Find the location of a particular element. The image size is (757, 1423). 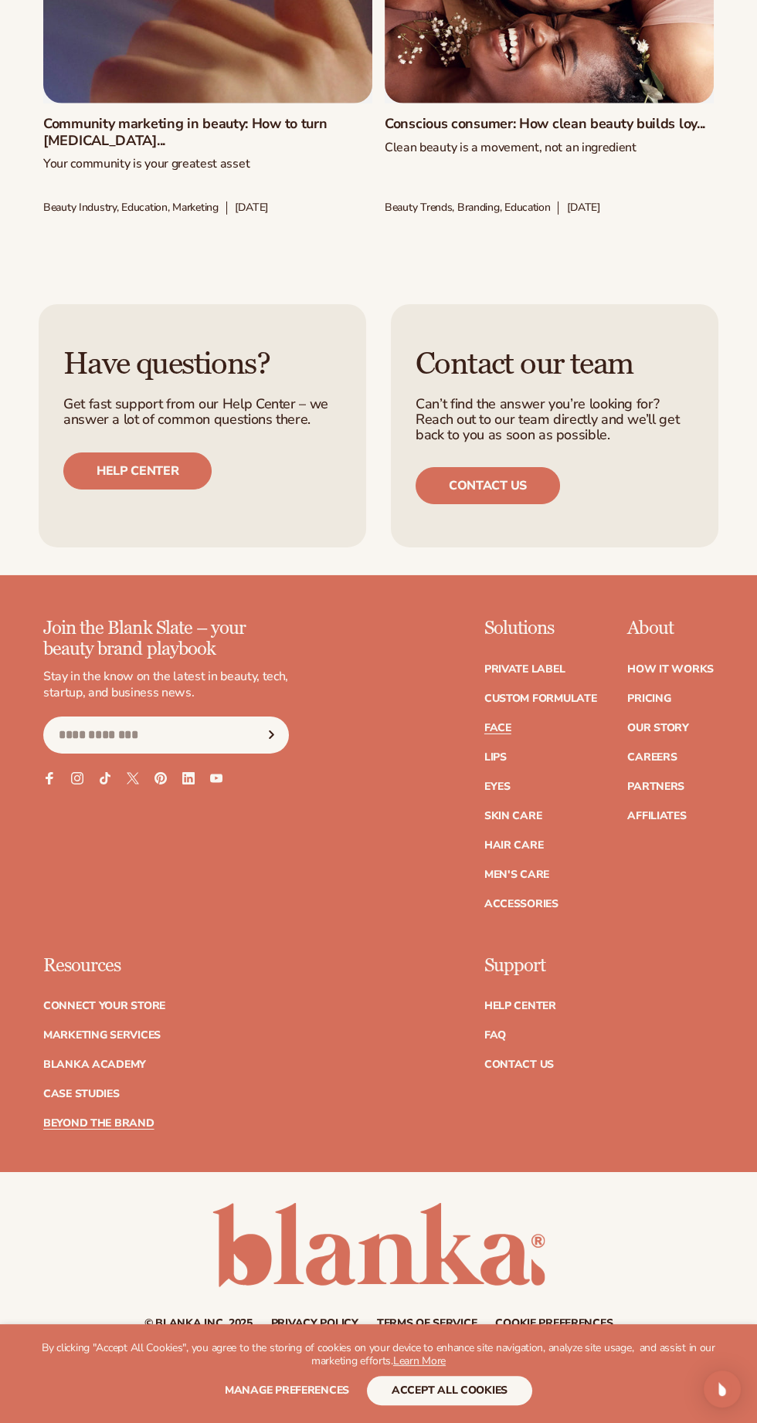

p: Support is located at coordinates (541, 966).